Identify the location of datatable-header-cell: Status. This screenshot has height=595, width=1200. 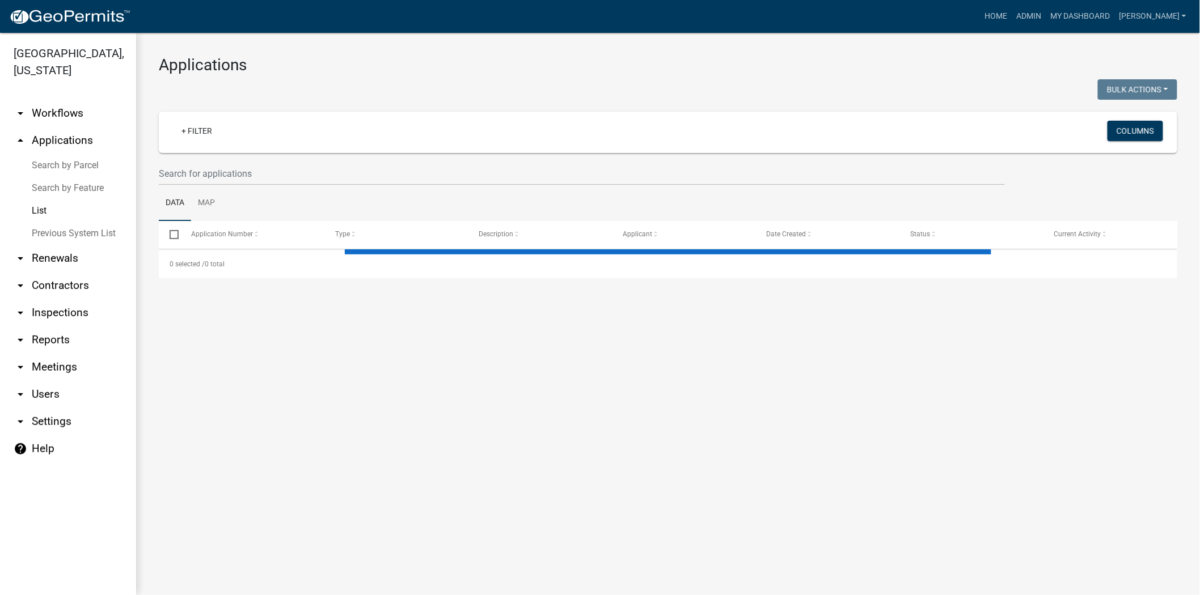
(971, 235).